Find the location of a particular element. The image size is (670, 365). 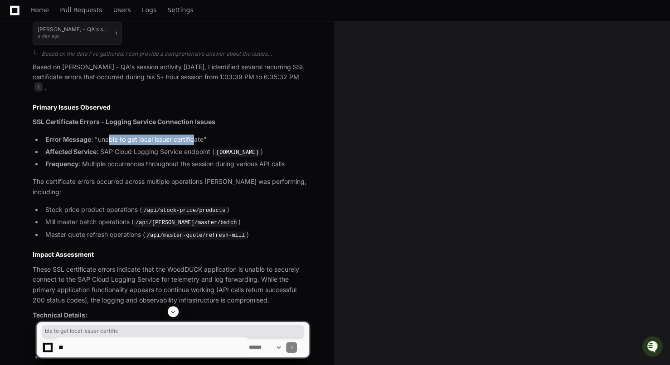

p: These SSL certificate errors indicate that the WoodDUCK application is unable to securely connect... is located at coordinates (171, 285).